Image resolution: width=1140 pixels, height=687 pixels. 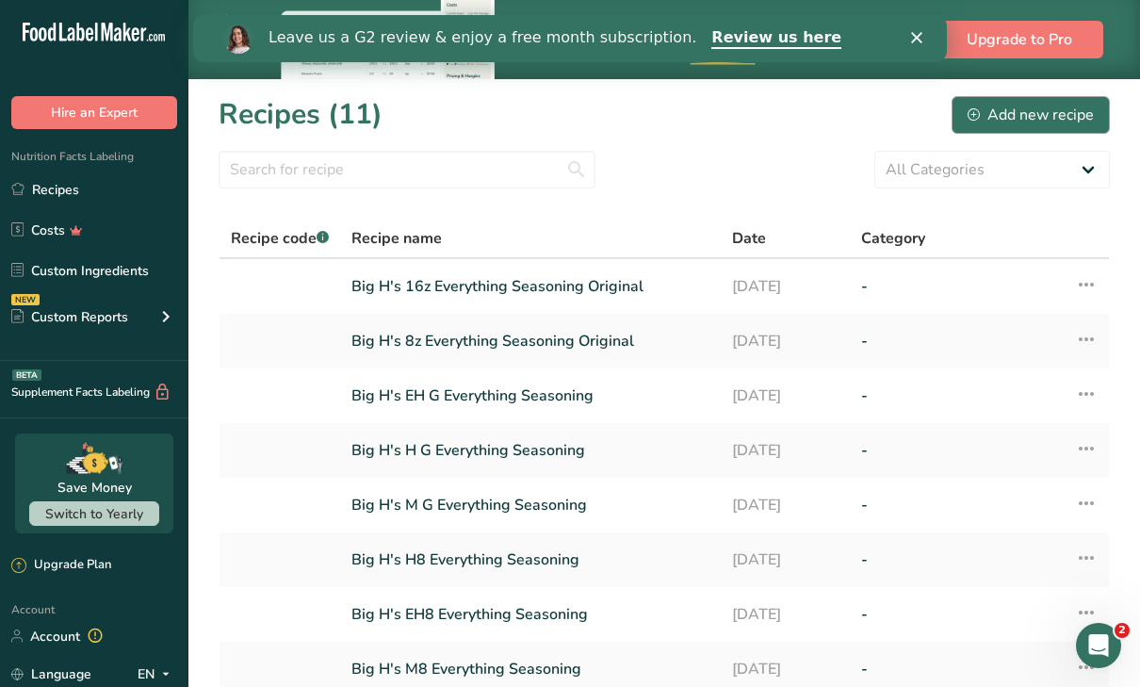 What do you see at coordinates (893, 238) in the screenshot?
I see `span: Category` at bounding box center [893, 238].